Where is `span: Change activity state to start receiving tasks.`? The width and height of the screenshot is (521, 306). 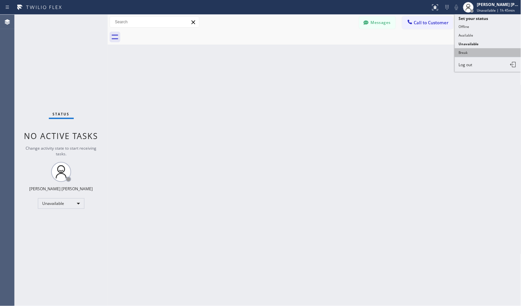
span: Change activity state to start receiving tasks. is located at coordinates (61, 151).